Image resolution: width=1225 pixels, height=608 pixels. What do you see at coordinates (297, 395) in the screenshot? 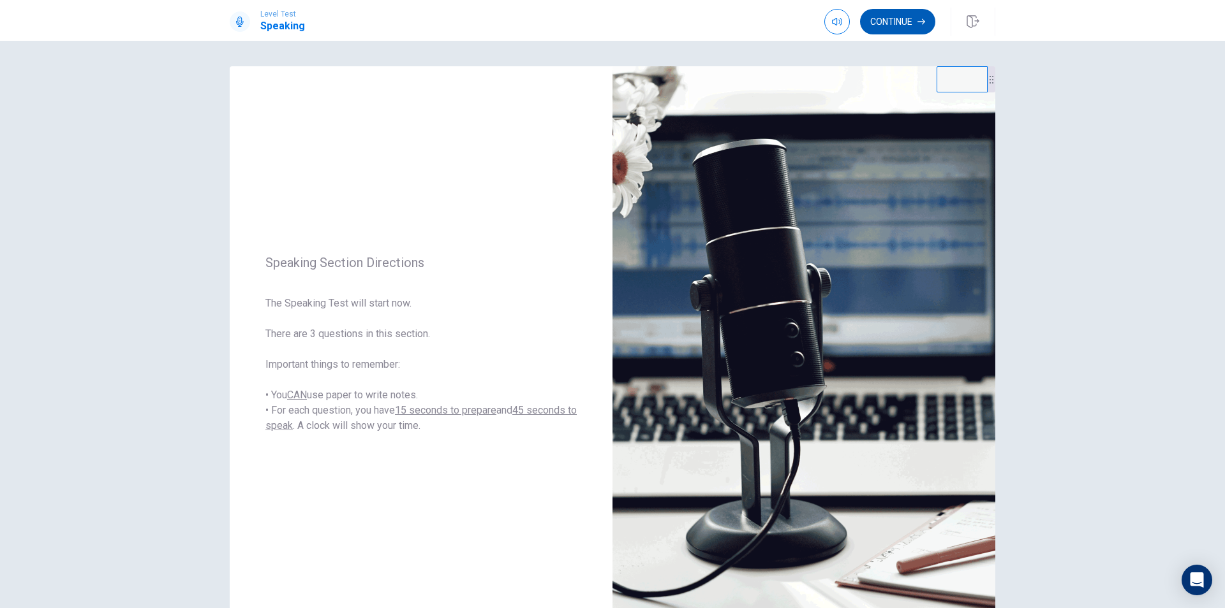
I see `u: CAN` at bounding box center [297, 395].